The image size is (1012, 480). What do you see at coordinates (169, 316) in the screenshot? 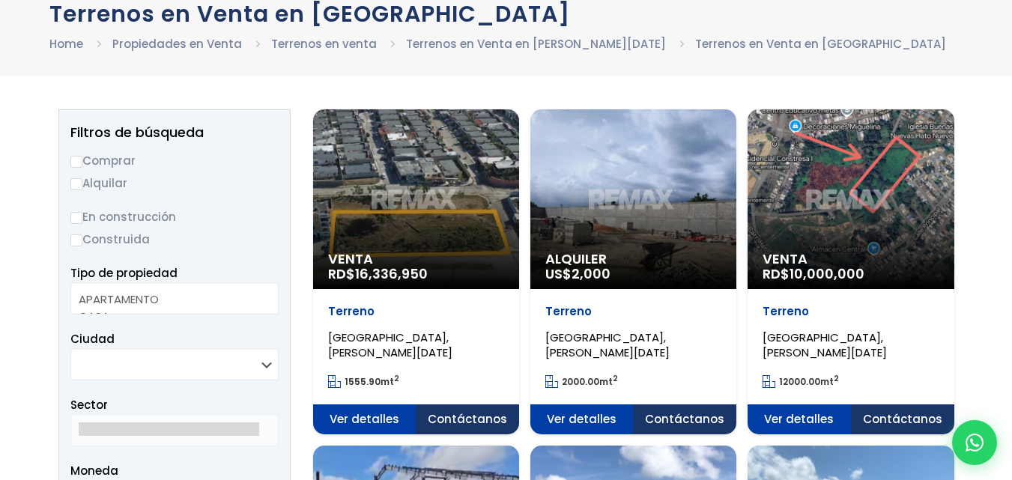
I see `option: CASA` at bounding box center [169, 316].